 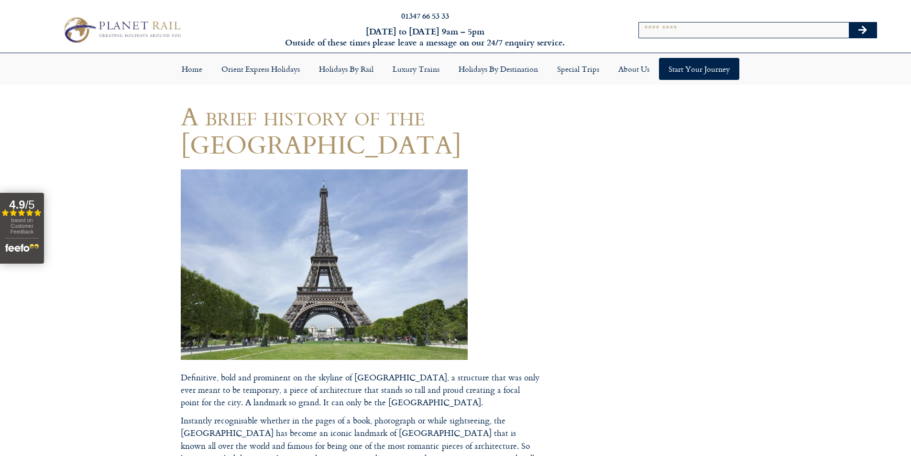 I want to click on a: Home, so click(x=192, y=69).